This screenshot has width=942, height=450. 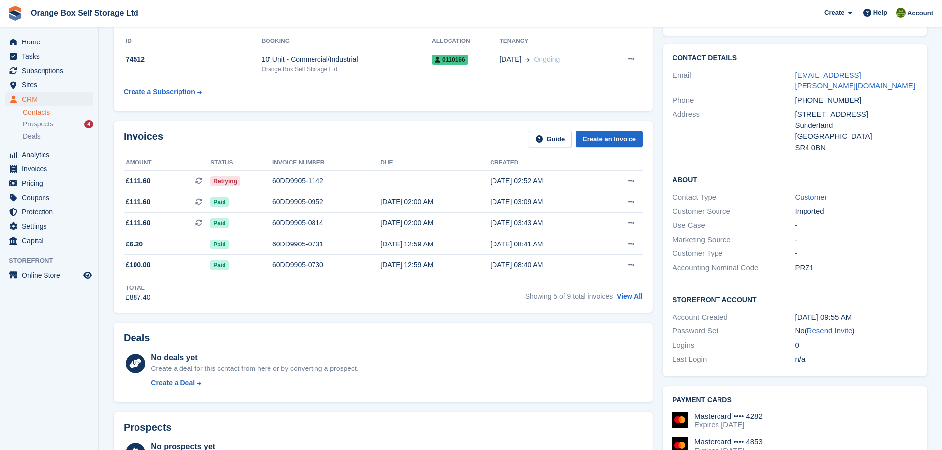 I want to click on span: Sites, so click(x=51, y=85).